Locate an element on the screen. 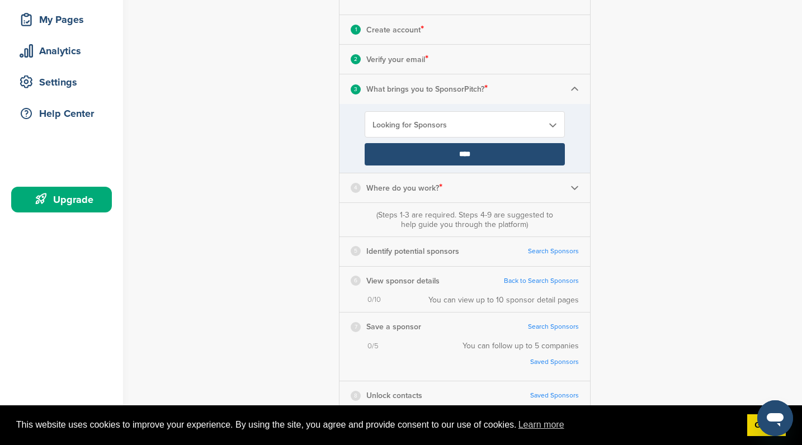  p: What brings you to SponsorPitch? is located at coordinates (427, 89).